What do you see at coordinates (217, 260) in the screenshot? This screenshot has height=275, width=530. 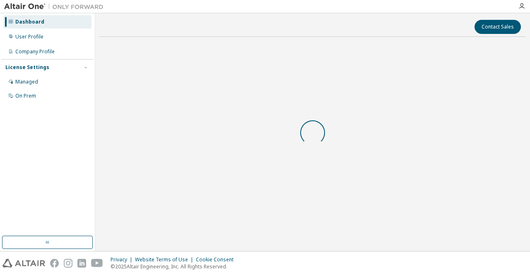 I see `div: Cookie Consent` at bounding box center [217, 260].